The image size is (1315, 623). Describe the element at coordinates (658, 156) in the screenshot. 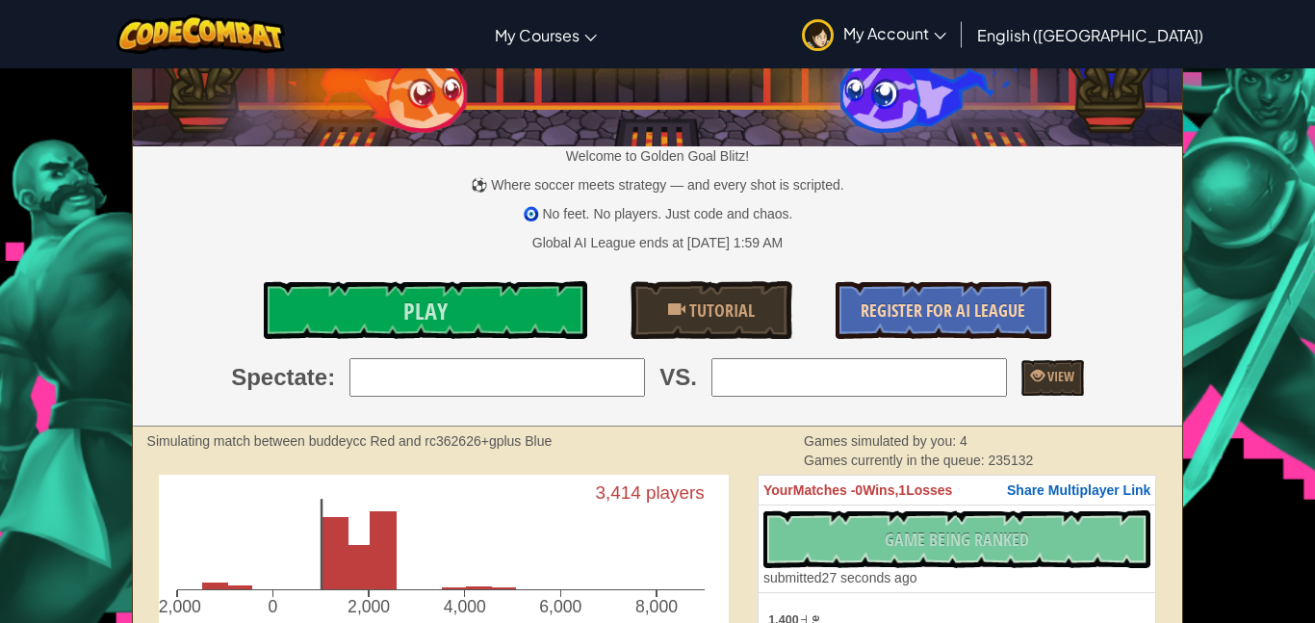

I see `p: Welcome to Golden Goal Blitz!` at that location.